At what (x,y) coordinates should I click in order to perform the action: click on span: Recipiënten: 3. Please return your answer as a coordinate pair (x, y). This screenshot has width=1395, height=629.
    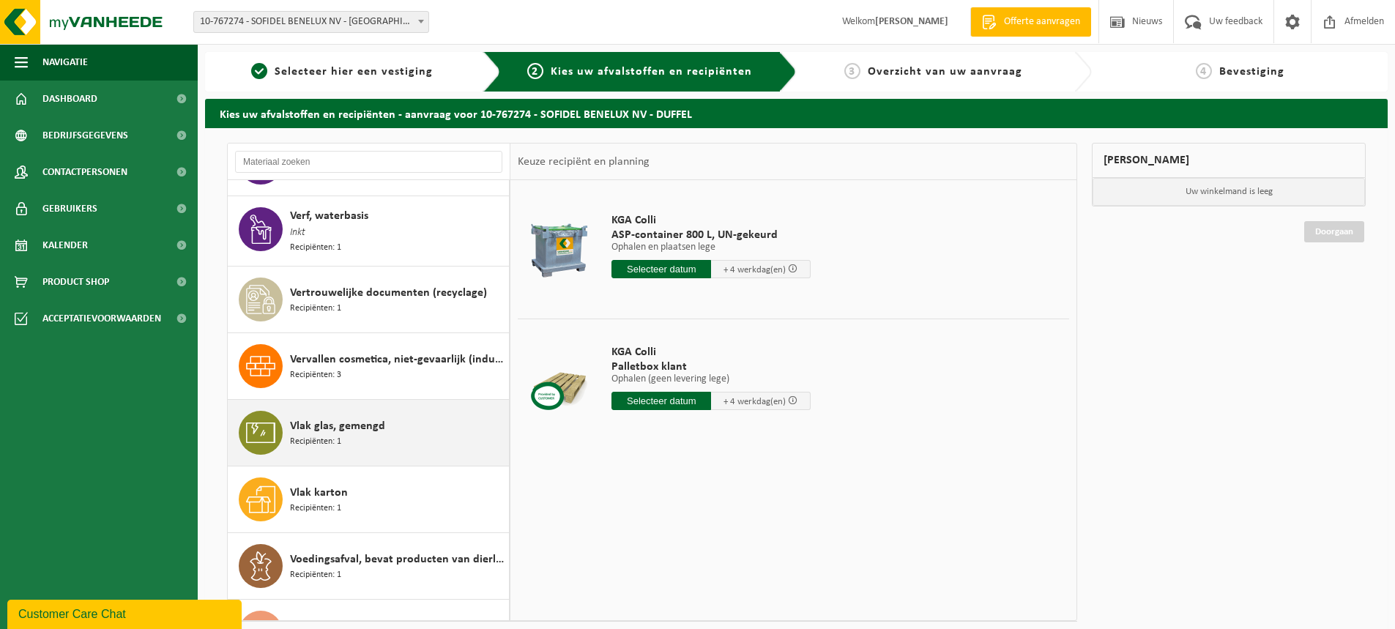
    Looking at the image, I should click on (316, 375).